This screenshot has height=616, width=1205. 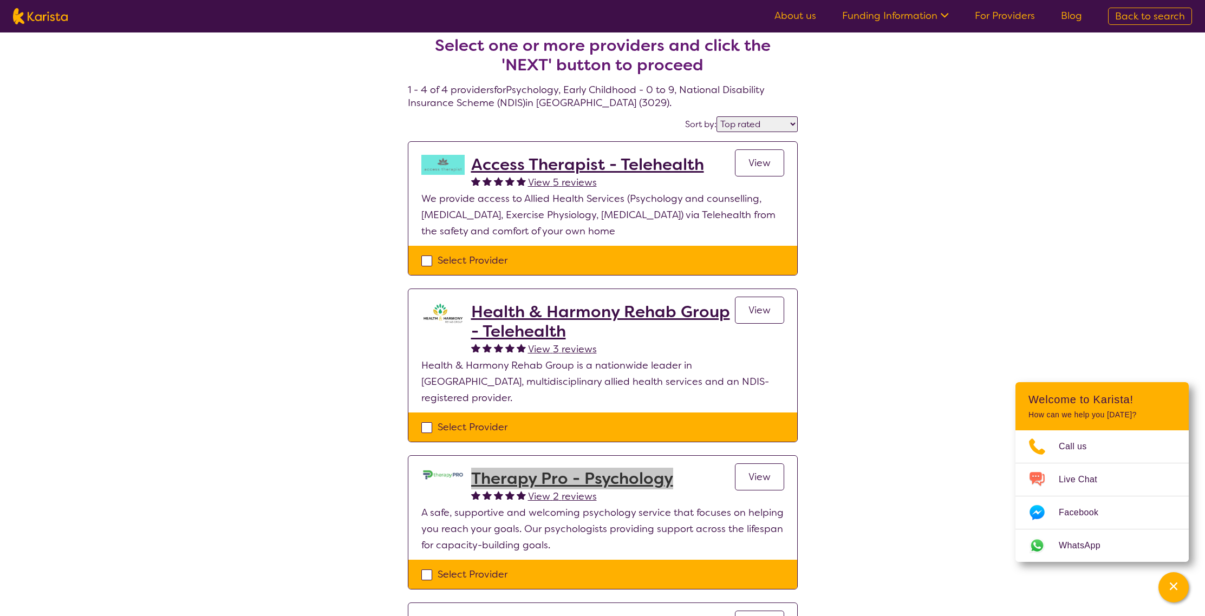 What do you see at coordinates (1086, 546) in the screenshot?
I see `span: WhatsApp` at bounding box center [1086, 546].